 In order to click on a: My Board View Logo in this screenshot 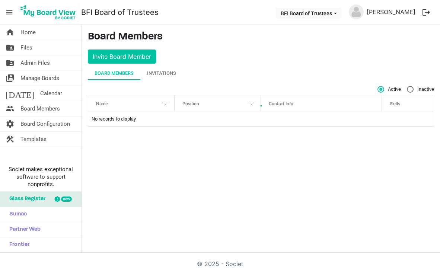, I will do `click(50, 12)`.